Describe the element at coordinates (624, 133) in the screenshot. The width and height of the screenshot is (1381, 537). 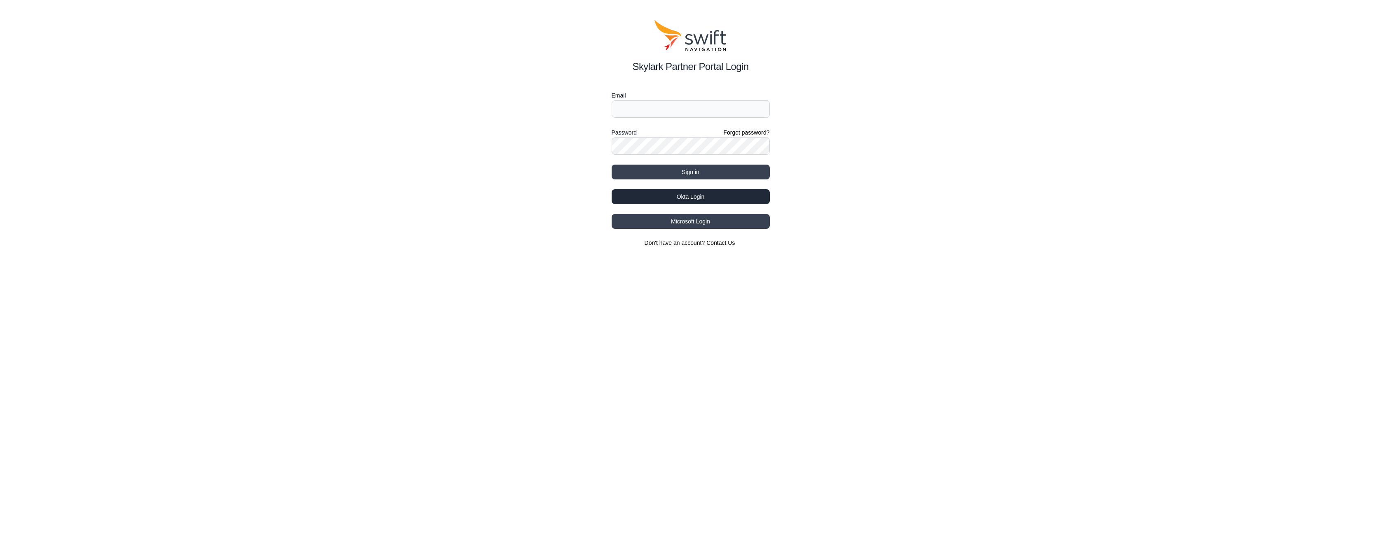
I see `label: Password` at that location.